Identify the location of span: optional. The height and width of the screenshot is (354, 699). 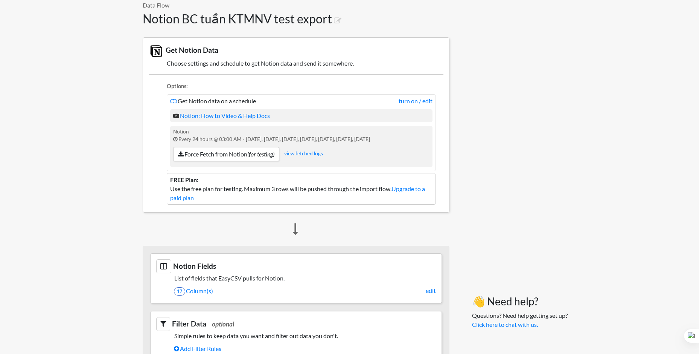
(223, 324).